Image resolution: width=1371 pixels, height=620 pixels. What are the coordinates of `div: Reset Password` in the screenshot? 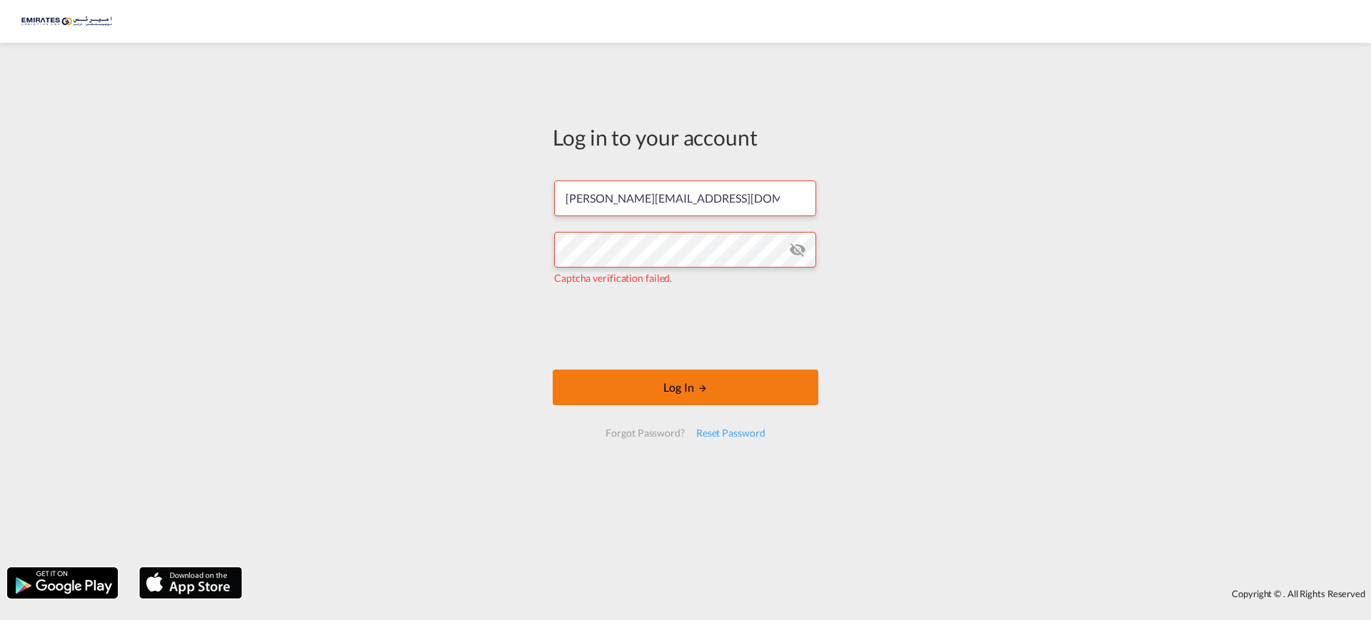 It's located at (730, 433).